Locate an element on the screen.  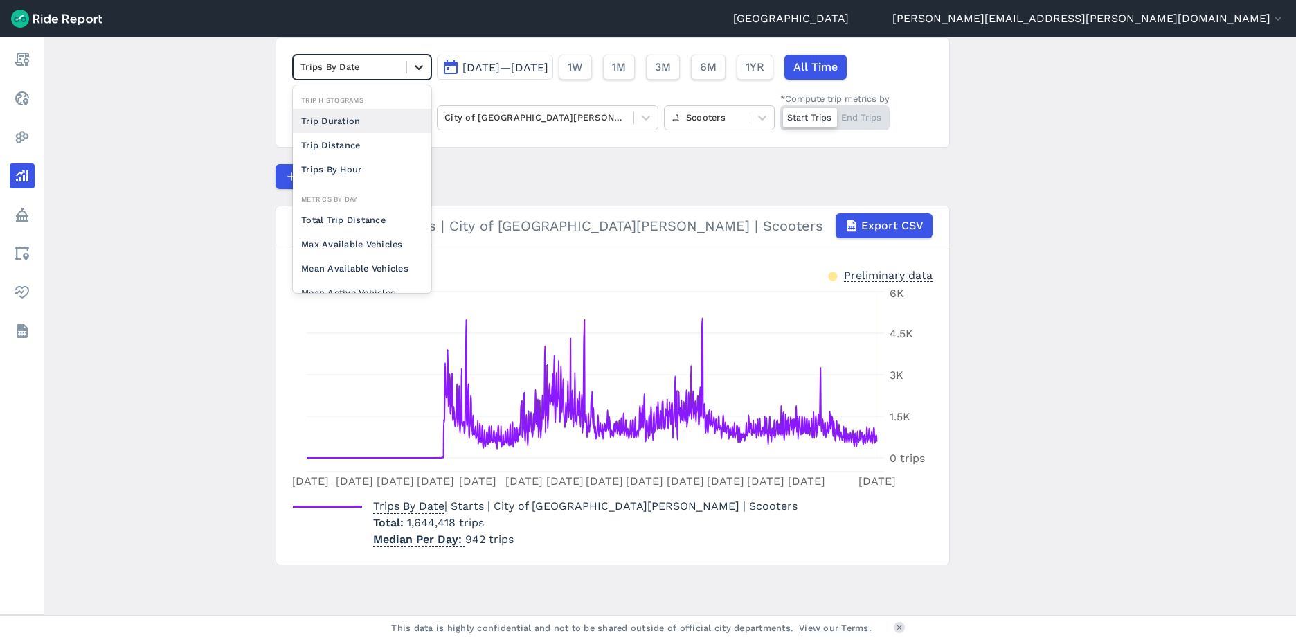
span: 3M is located at coordinates (663, 67).